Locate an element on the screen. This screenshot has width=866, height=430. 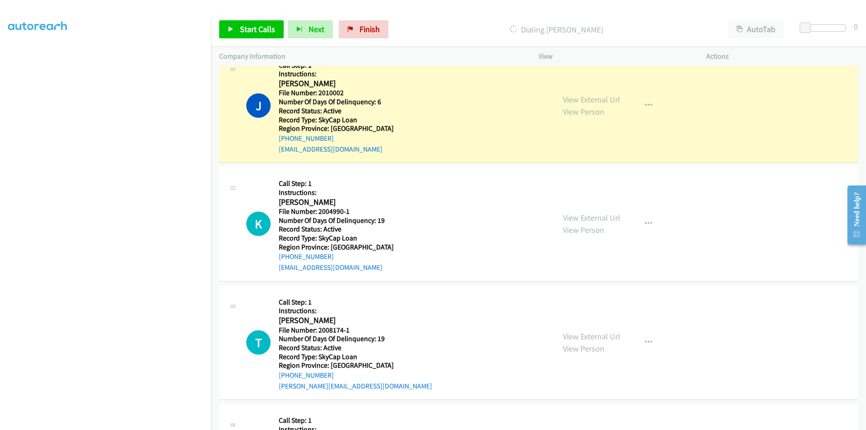
h1: K is located at coordinates (258, 224).